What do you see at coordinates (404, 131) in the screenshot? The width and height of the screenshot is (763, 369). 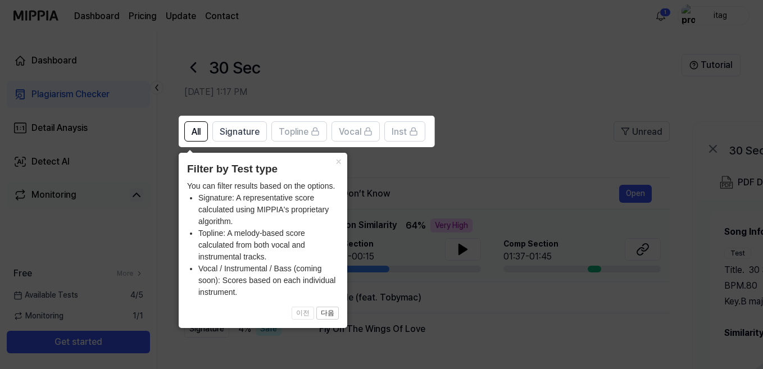 I see `button: Inst` at bounding box center [404, 131].